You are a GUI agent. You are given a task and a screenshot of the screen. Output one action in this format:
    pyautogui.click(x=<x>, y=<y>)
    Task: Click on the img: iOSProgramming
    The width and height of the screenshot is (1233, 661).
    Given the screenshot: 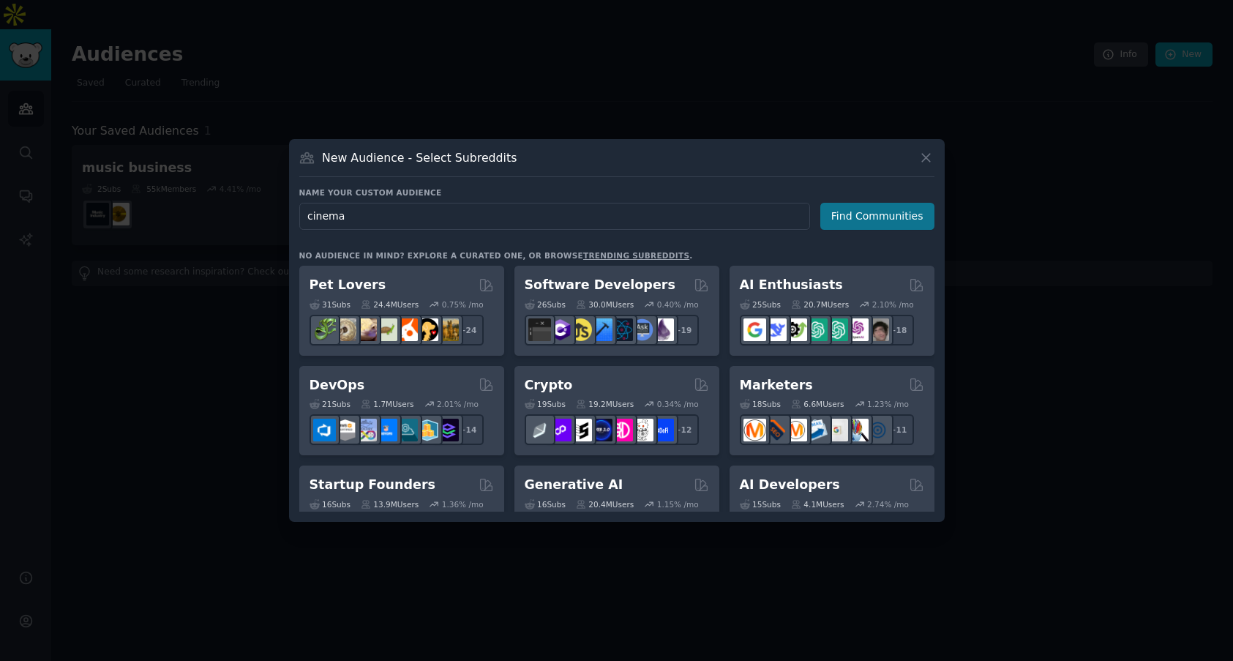 What is the action you would take?
    pyautogui.click(x=601, y=329)
    